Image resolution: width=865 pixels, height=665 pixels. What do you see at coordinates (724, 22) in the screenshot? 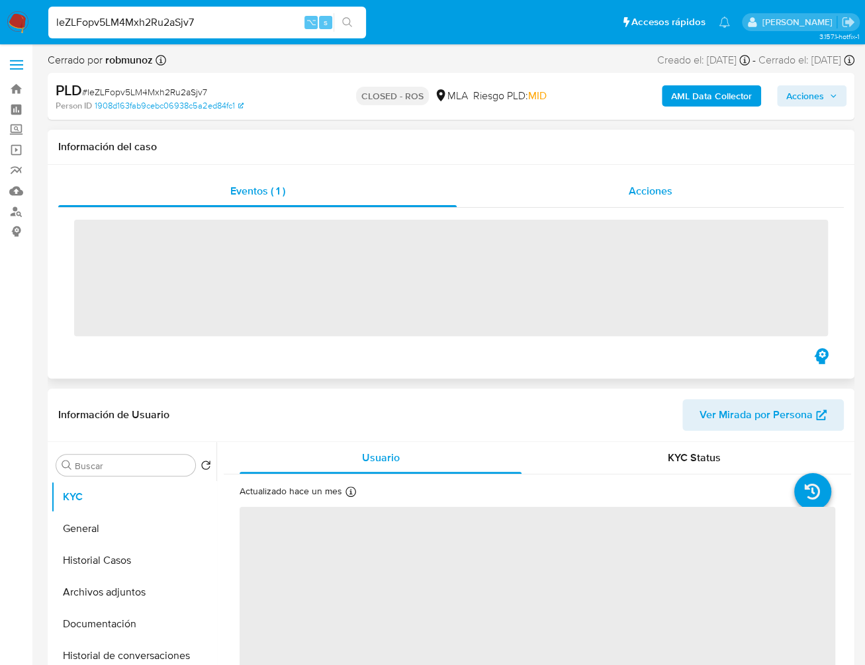
I see `a: Notificaciones` at bounding box center [724, 22].